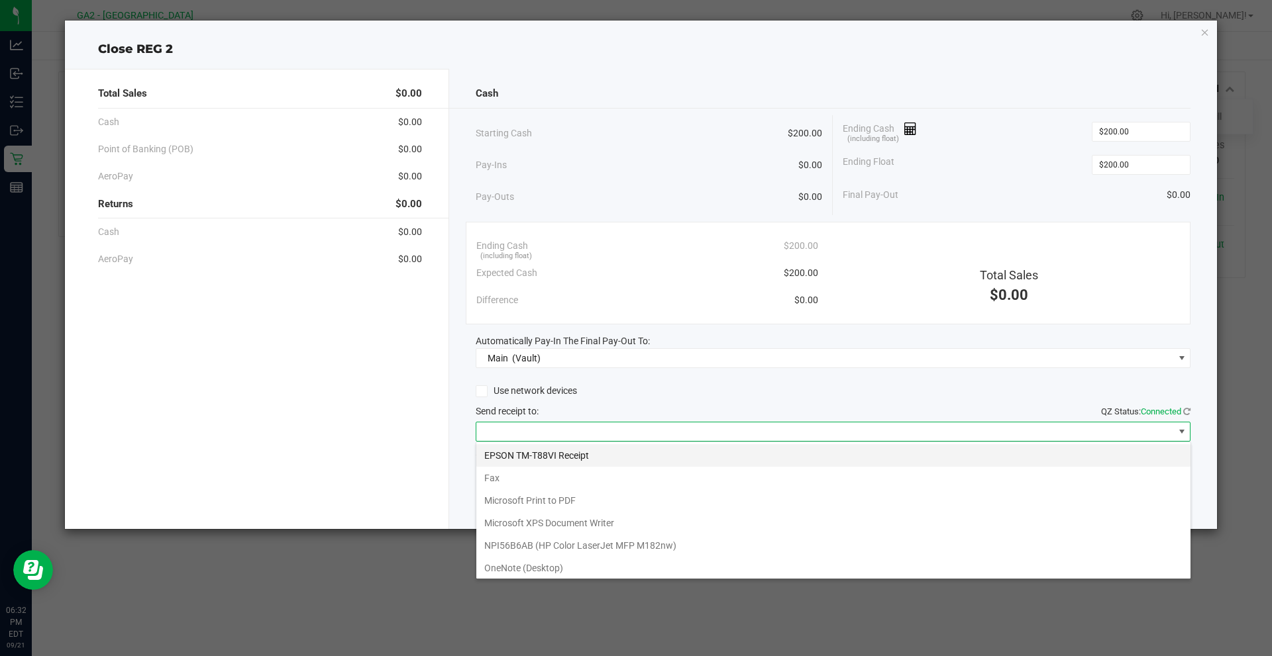 This screenshot has height=656, width=1272. Describe the element at coordinates (833, 501) in the screenshot. I see `li: Microsoft Print to PDF` at that location.